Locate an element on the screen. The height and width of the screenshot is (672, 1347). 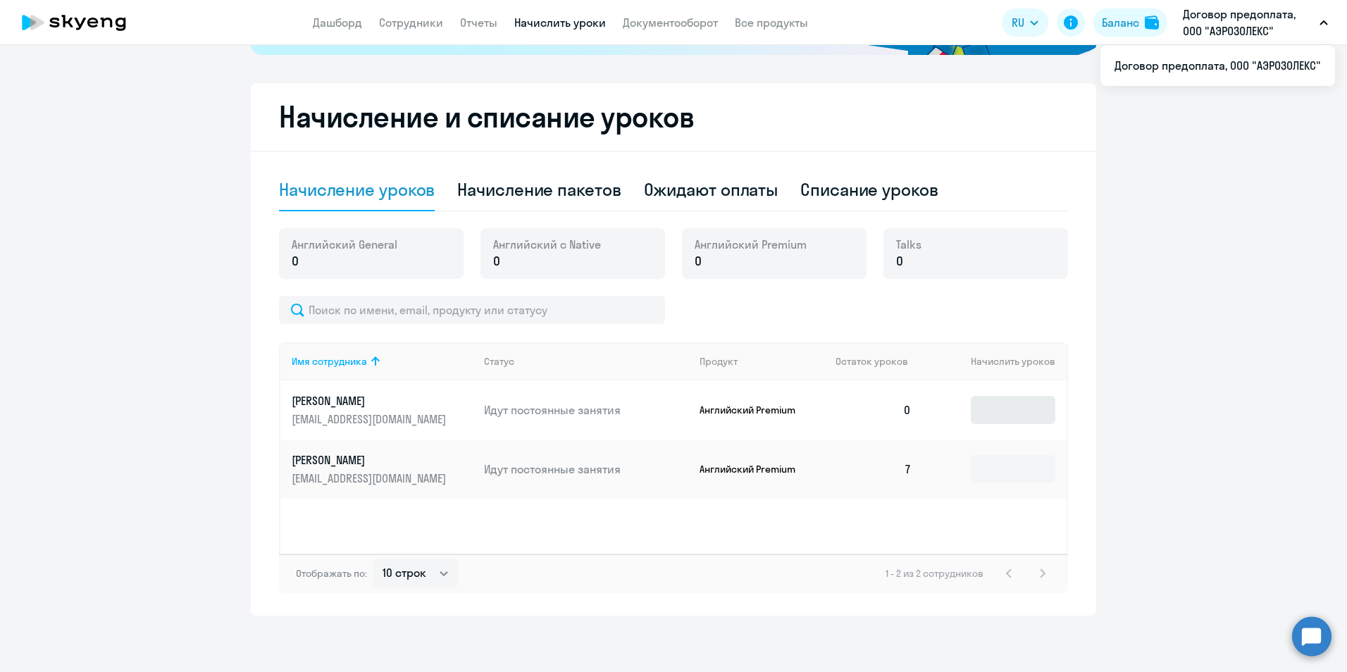
span: Английский General is located at coordinates (344, 244).